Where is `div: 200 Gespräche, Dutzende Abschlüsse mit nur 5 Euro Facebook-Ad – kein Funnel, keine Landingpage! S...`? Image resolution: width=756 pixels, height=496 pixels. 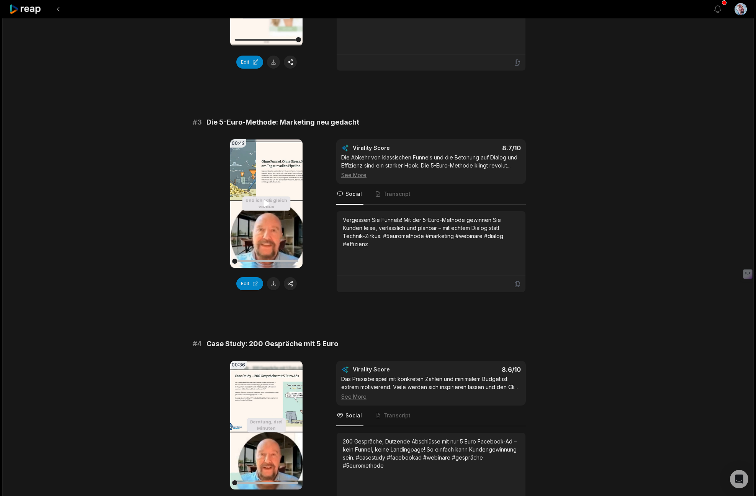 div: 200 Gespräche, Dutzende Abschlüsse mit nur 5 Euro Facebook-Ad – kein Funnel, keine Landingpage! S... is located at coordinates (431, 453).